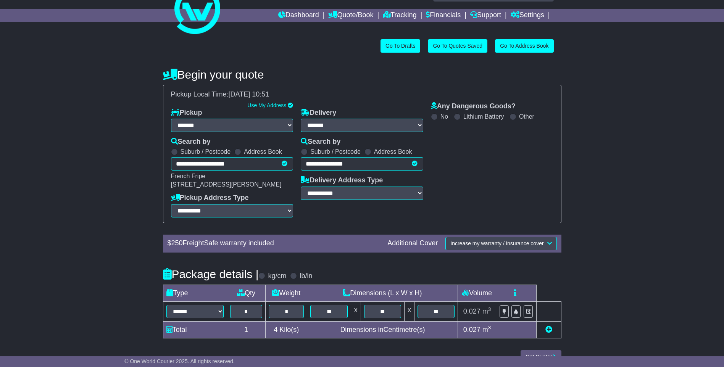  What do you see at coordinates (177, 243) in the screenshot?
I see `span: 250` at bounding box center [177, 243].